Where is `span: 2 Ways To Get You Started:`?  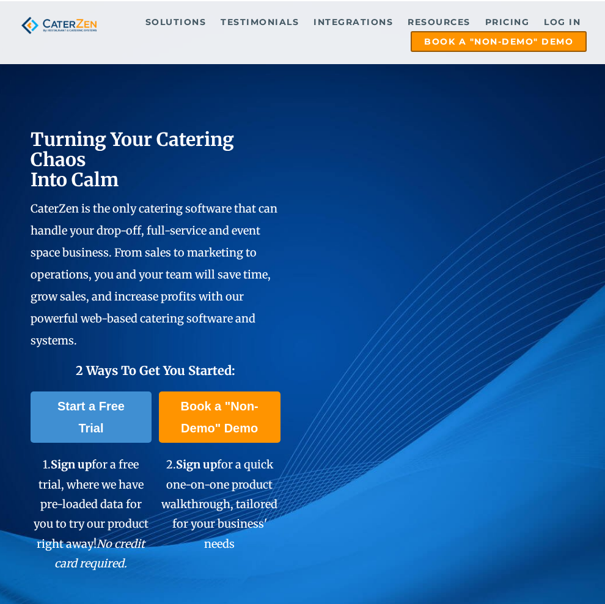 span: 2 Ways To Get You Started: is located at coordinates (155, 370).